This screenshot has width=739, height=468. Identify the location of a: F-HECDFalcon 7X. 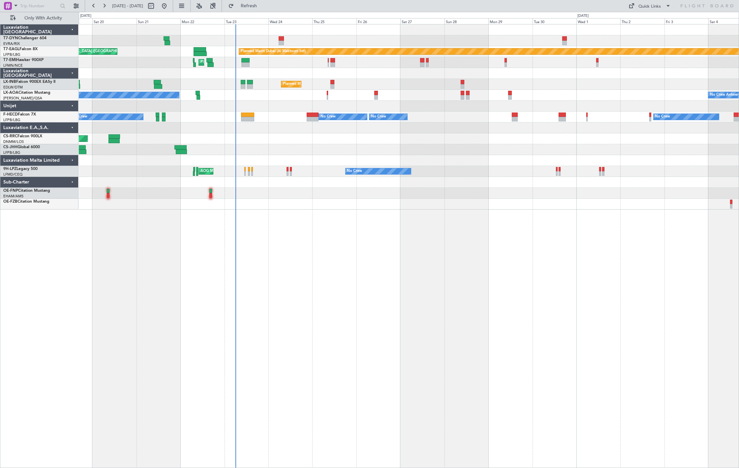
(19, 115).